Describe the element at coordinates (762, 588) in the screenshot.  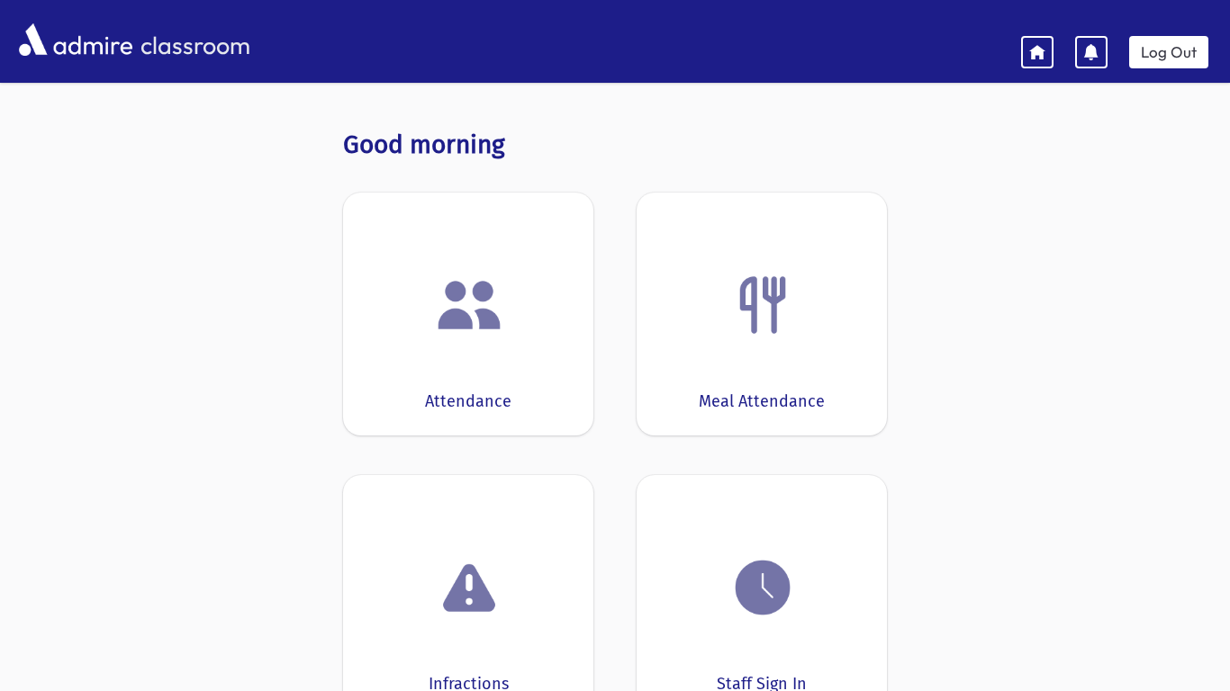
I see `img: clock.png` at that location.